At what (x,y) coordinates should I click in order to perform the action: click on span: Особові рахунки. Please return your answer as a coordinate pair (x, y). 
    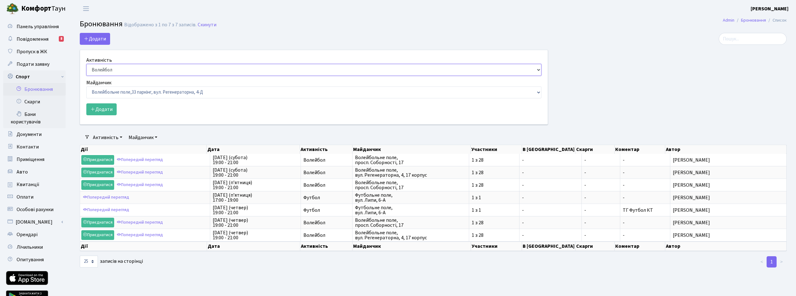
    Looking at the image, I should click on (35, 209).